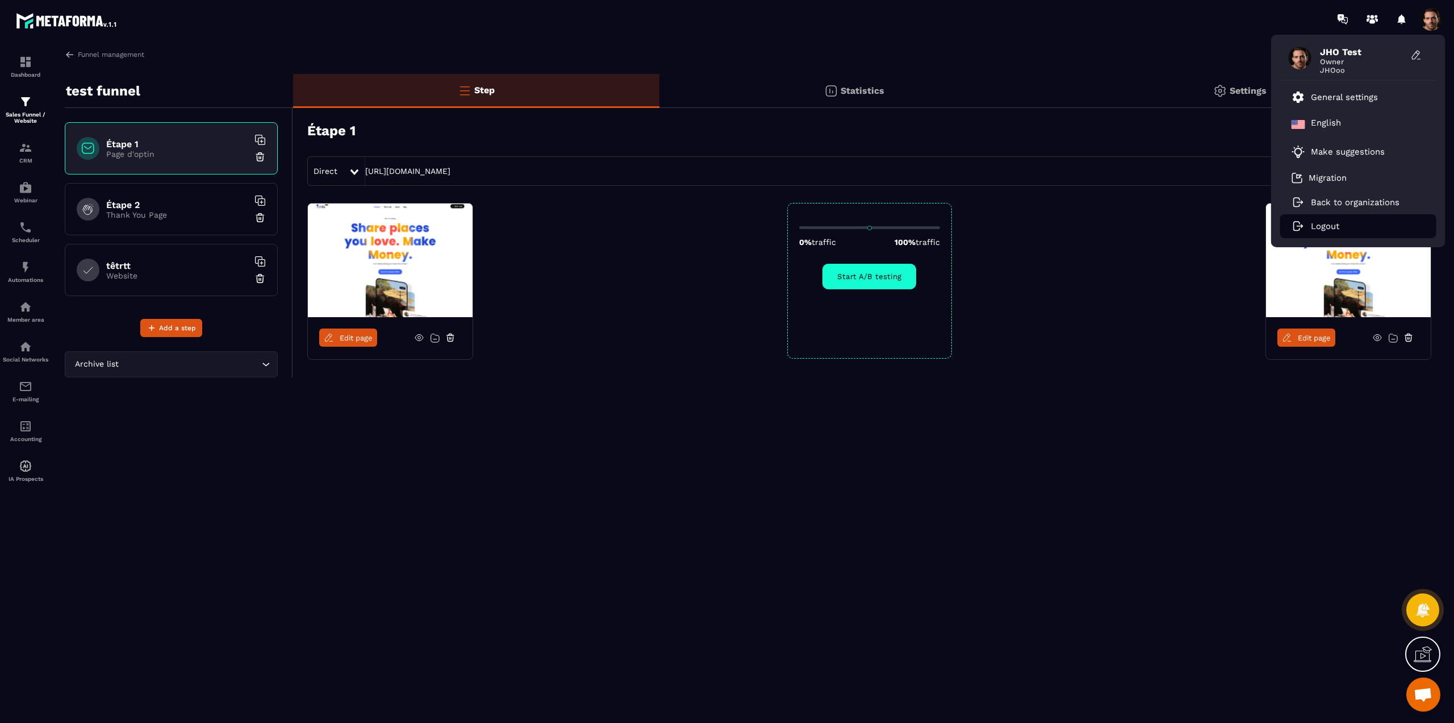  Describe the element at coordinates (1319, 178) in the screenshot. I see `a: Migration` at that location.